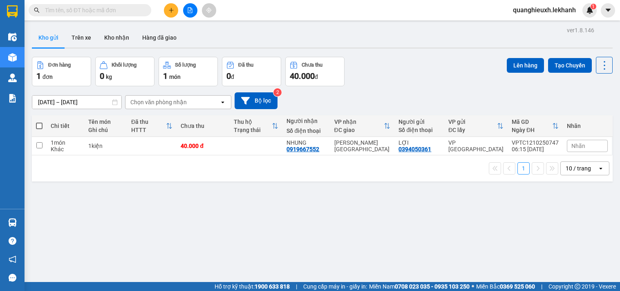 The height and width of the screenshot is (291, 620). Describe the element at coordinates (209, 10) in the screenshot. I see `span: aim` at that location.